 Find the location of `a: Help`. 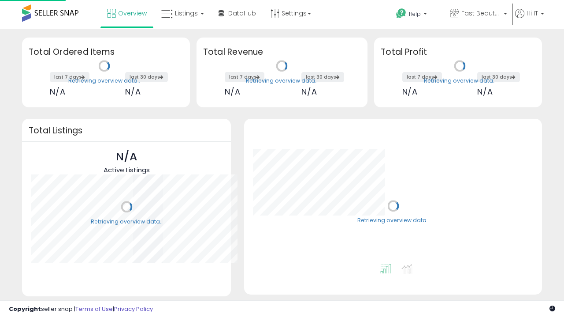

a: Help is located at coordinates (416, 15).